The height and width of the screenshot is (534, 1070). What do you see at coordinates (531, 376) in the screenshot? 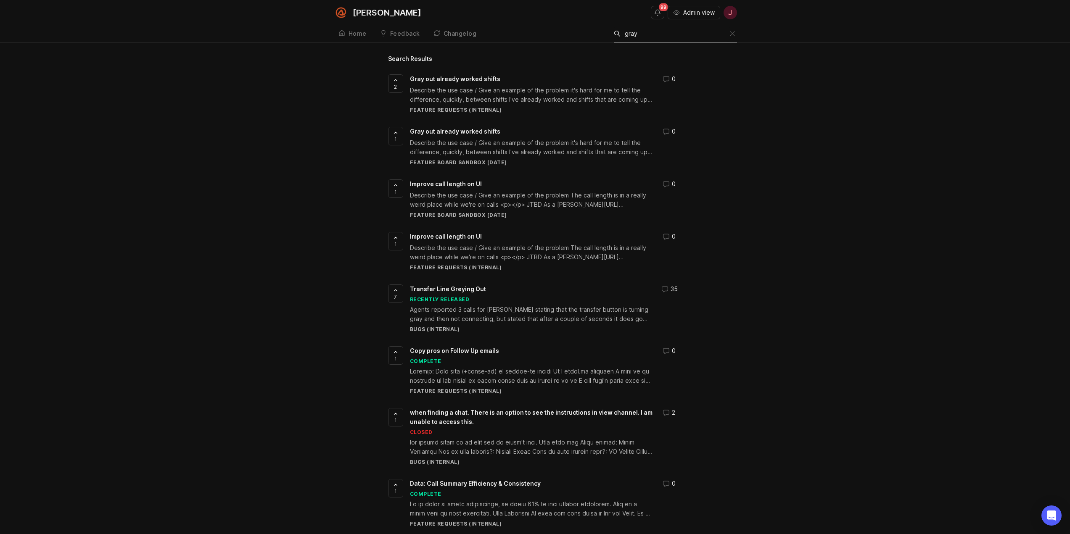
I see `div: Loremip: Dolo sita (+conse-ad) el seddoe-te incidi Ut l etdol.ma aliquaen A mini ve qu nostrude u...` at bounding box center [531, 376].